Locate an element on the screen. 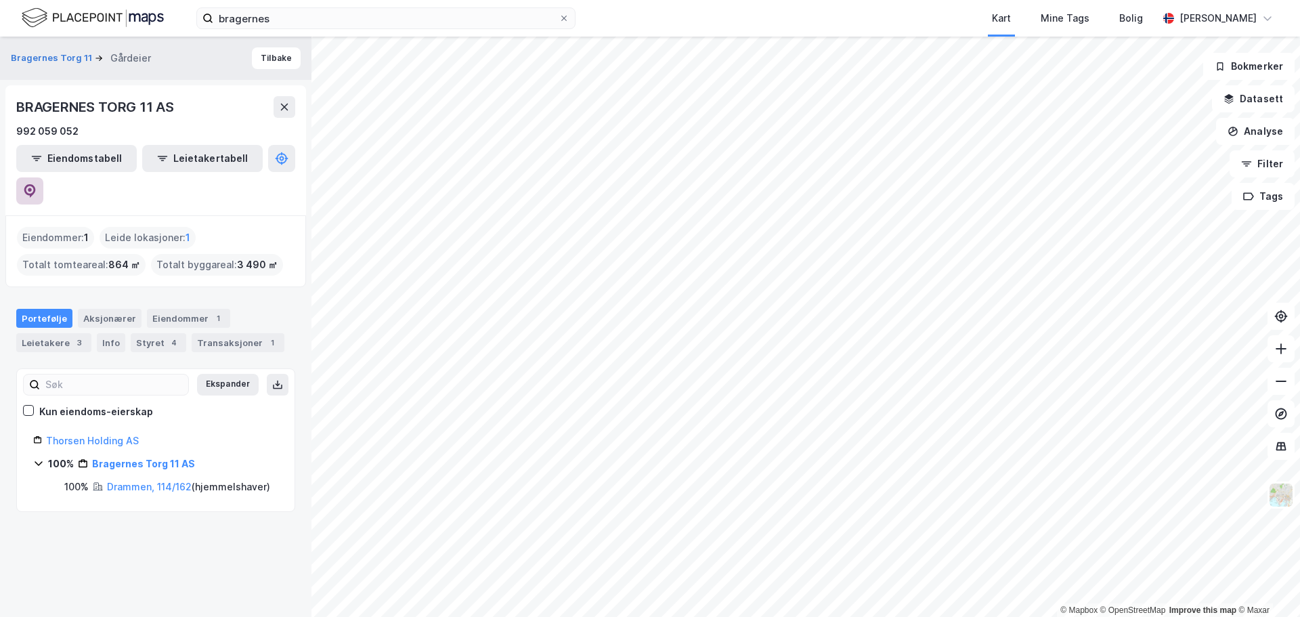 This screenshot has height=617, width=1300. div: Portefølje is located at coordinates (44, 318).